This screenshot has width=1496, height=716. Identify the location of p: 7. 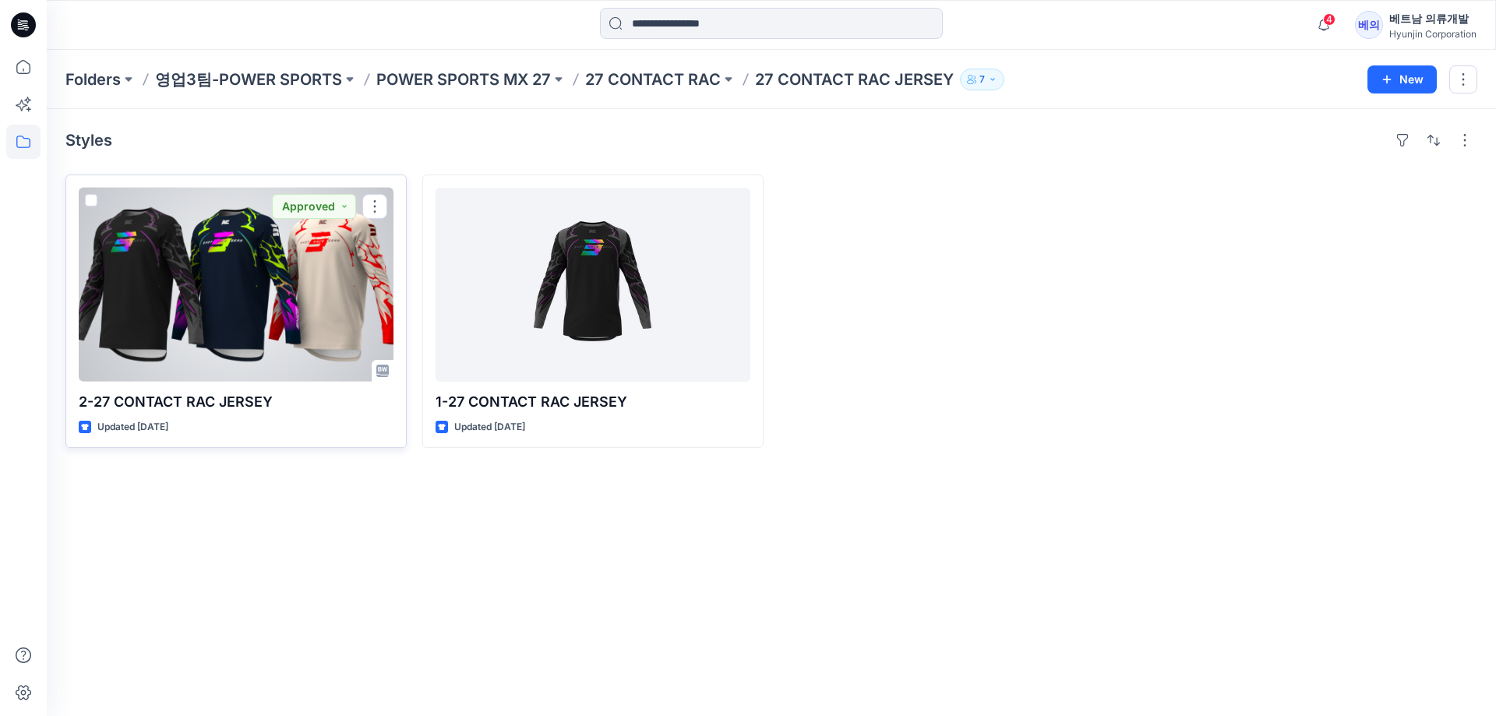
(981, 79).